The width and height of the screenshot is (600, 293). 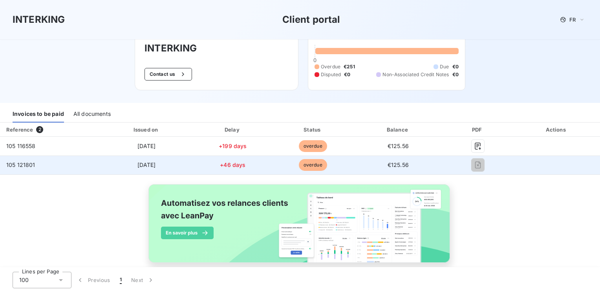 I want to click on button: 1, so click(x=121, y=280).